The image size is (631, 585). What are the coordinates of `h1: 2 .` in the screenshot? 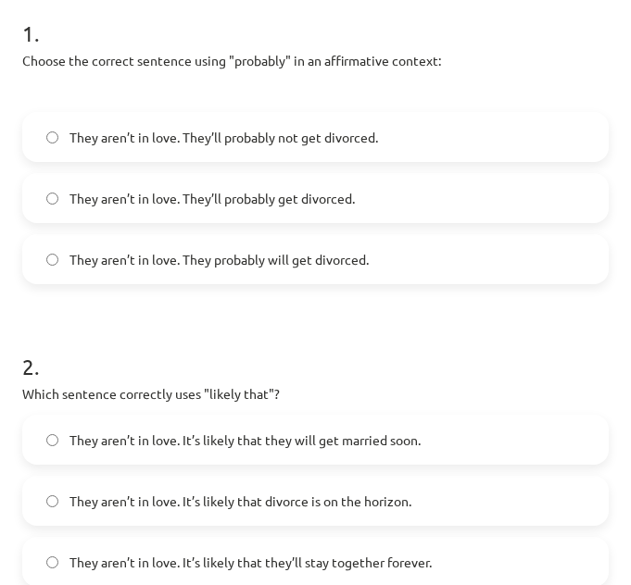 It's located at (315, 350).